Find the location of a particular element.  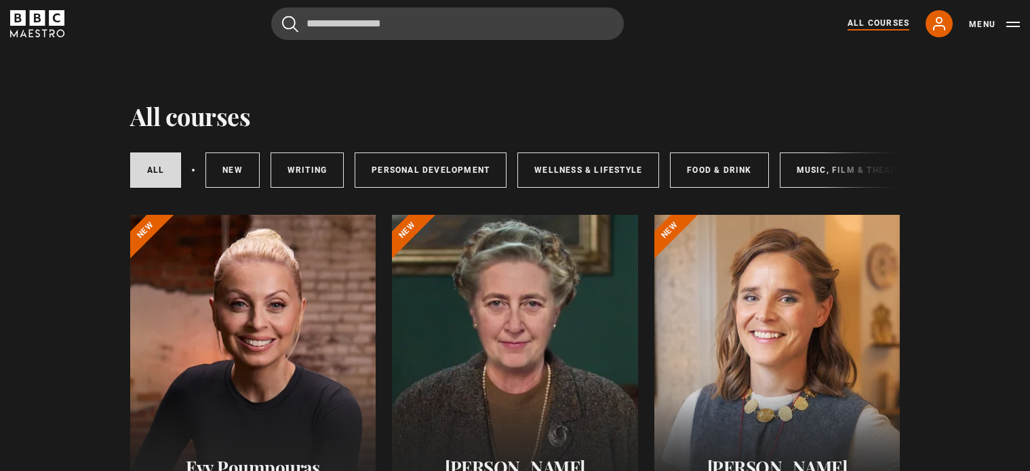

a: Food & Drink is located at coordinates (719, 170).